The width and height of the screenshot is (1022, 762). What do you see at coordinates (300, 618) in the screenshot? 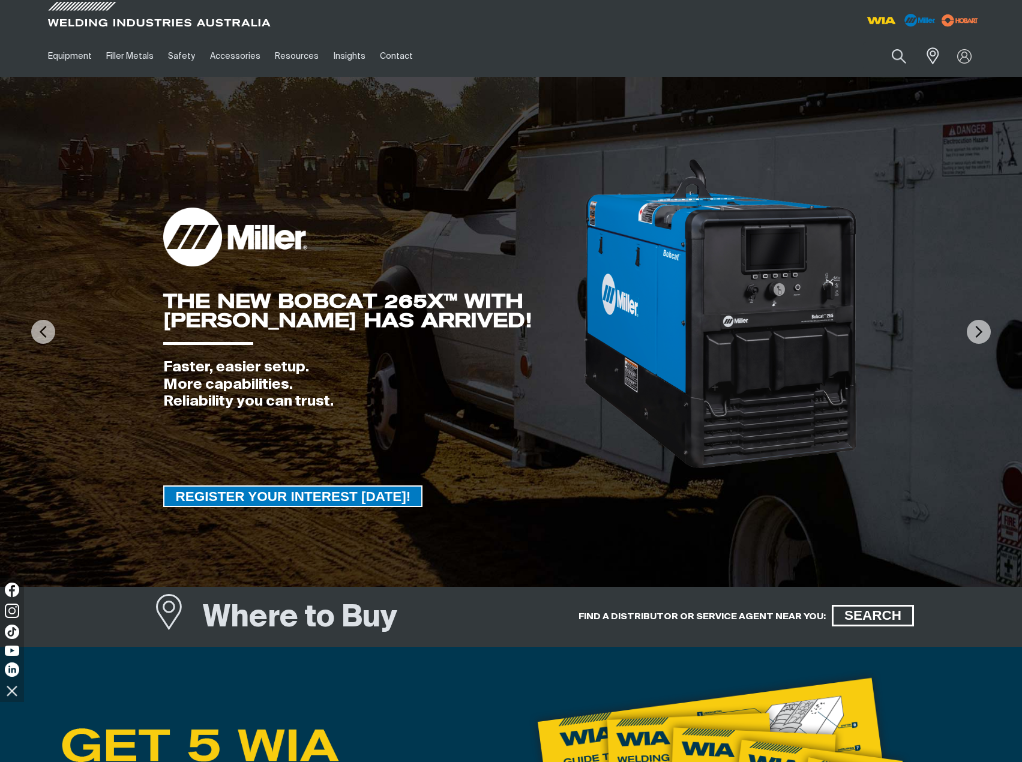
I see `h1: Where to Buy` at bounding box center [300, 618].